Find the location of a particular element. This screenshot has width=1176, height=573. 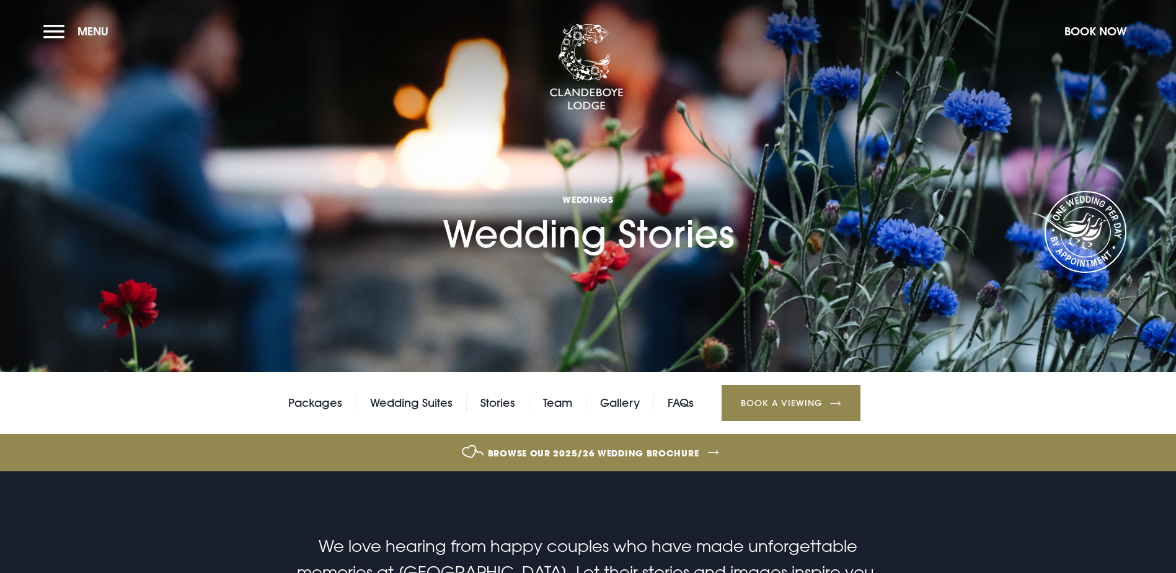

a: Packages is located at coordinates (315, 403).